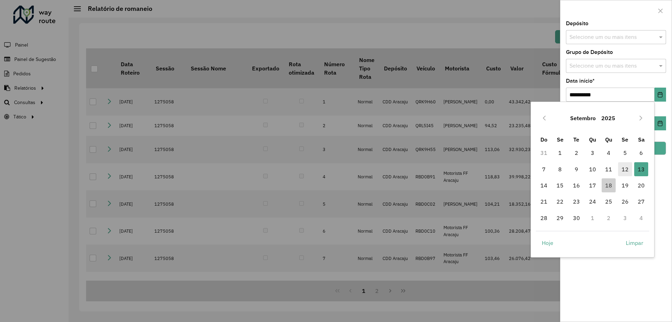  I want to click on span: 11, so click(609, 169).